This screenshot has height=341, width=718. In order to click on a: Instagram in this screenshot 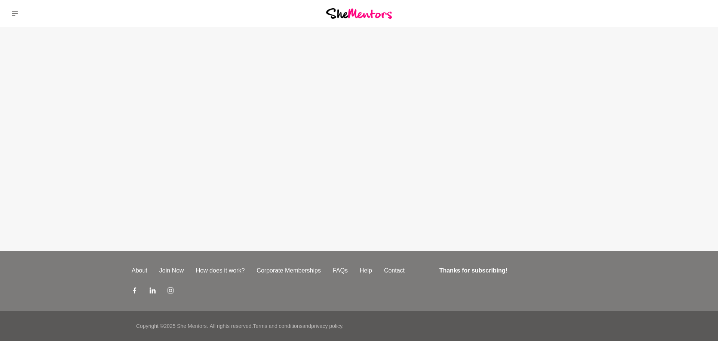, I will do `click(171, 291)`.